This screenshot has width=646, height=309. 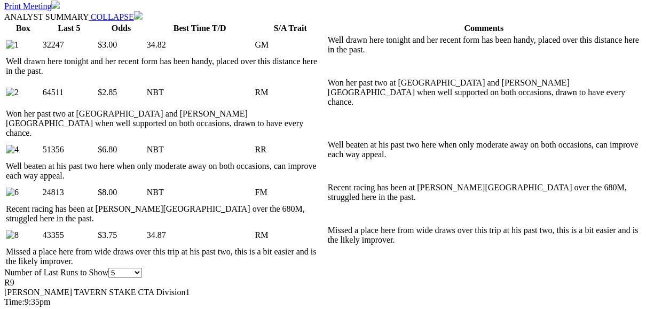 What do you see at coordinates (115, 17) in the screenshot?
I see `a: COLLAPSE` at bounding box center [115, 17].